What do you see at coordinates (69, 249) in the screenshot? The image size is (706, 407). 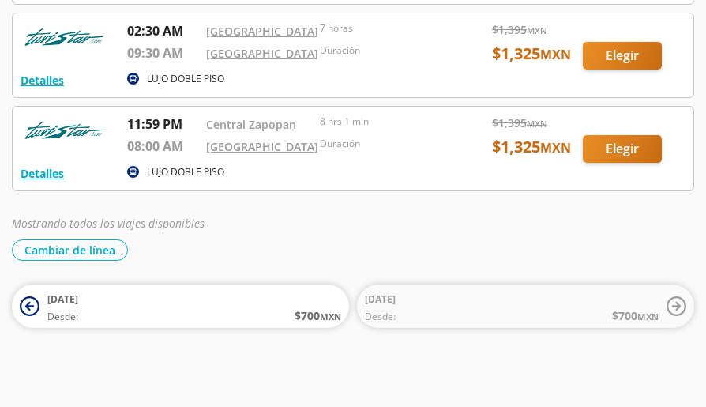 I see `button: Cambiar de línea` at bounding box center [69, 249].